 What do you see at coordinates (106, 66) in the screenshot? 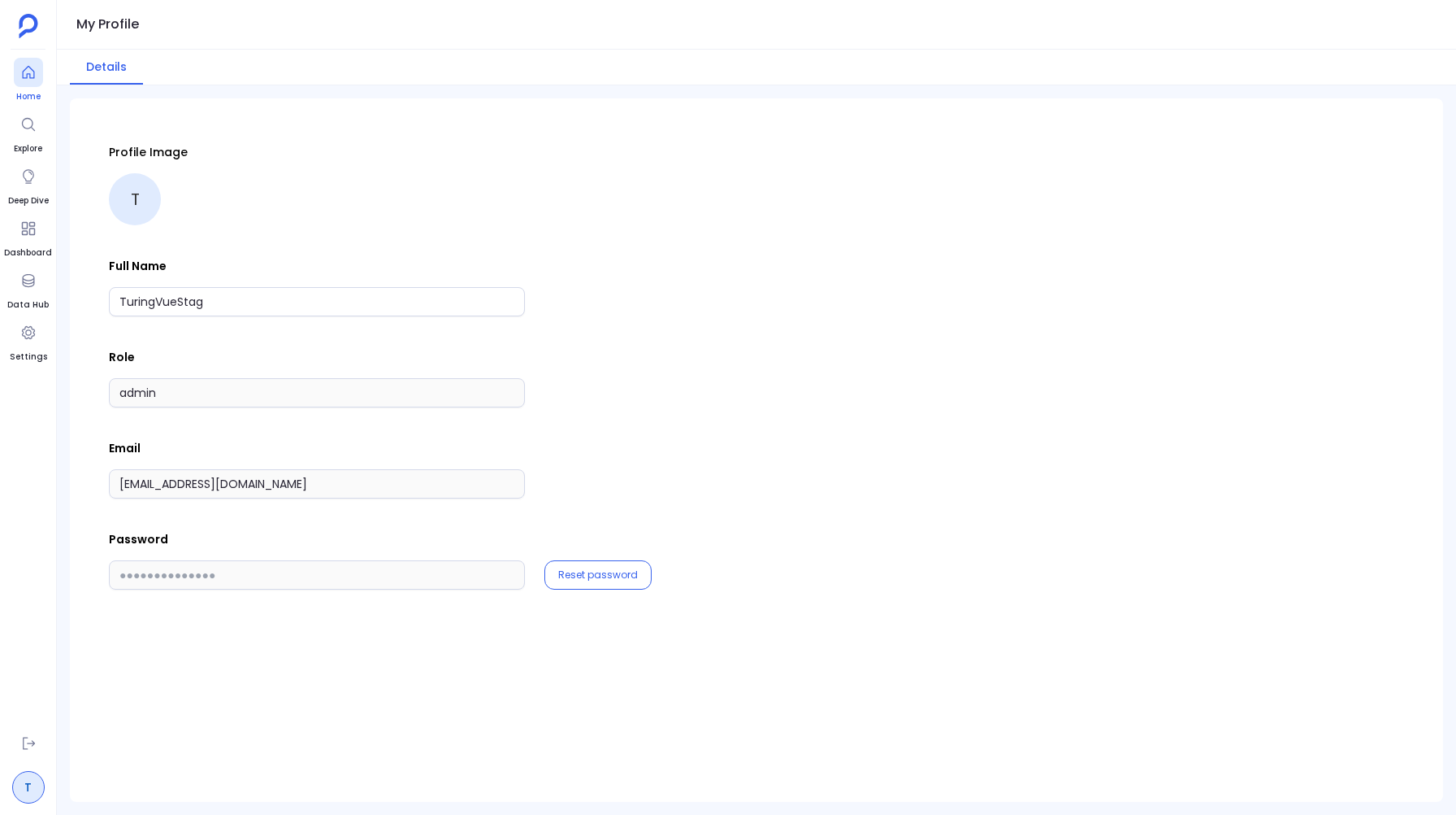
I see `button: Details` at bounding box center [106, 66].